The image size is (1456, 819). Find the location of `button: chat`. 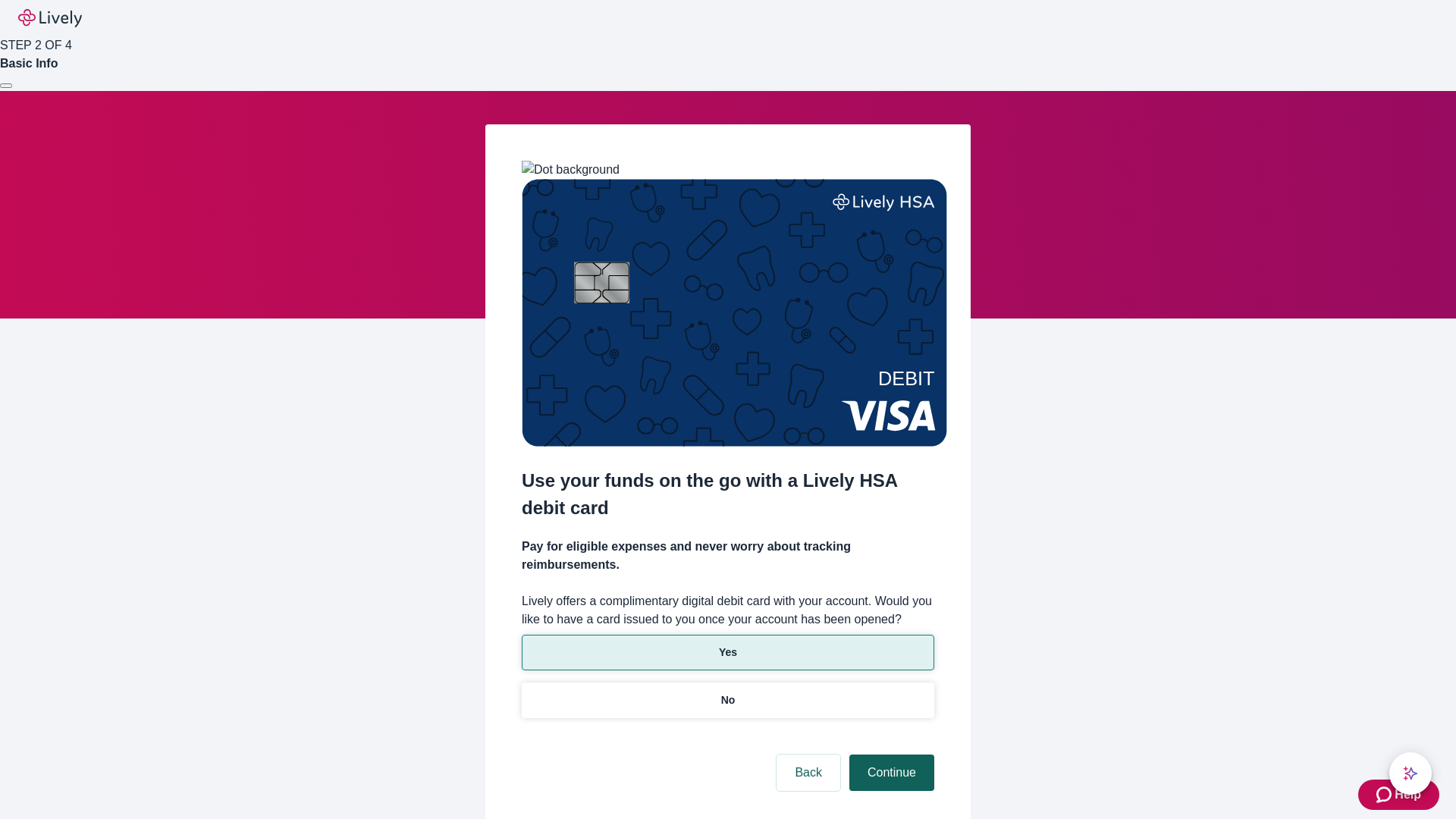

button: chat is located at coordinates (1411, 773).